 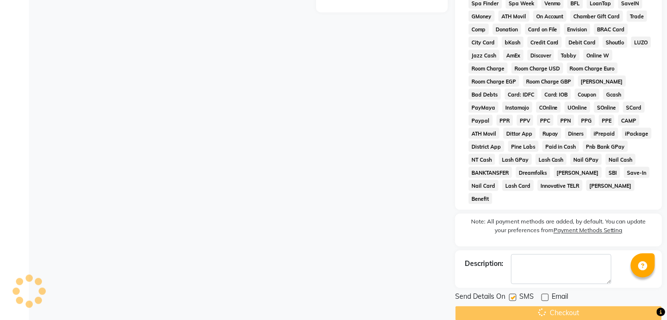 I want to click on span: Card on File, so click(x=543, y=29).